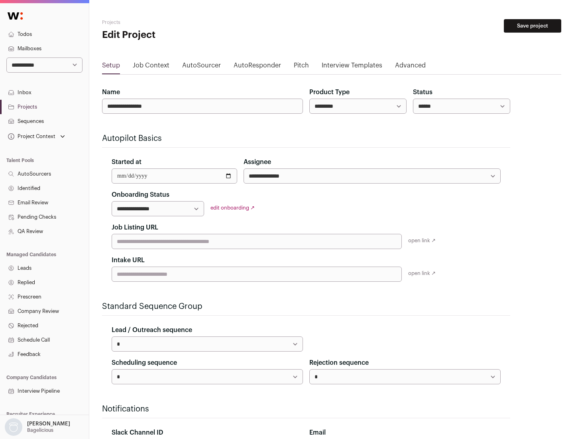 This screenshot has height=439, width=574. Describe the element at coordinates (15, 16) in the screenshot. I see `img: Wellfound` at that location.